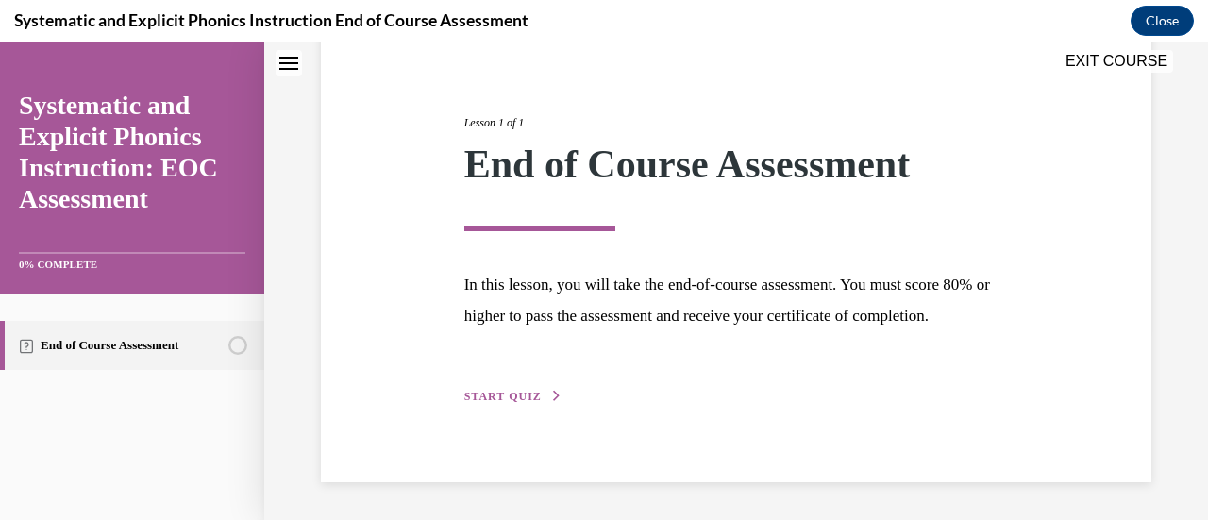 This screenshot has height=520, width=1208. Describe the element at coordinates (289, 21) in the screenshot. I see `button: Close navigation menu` at that location.